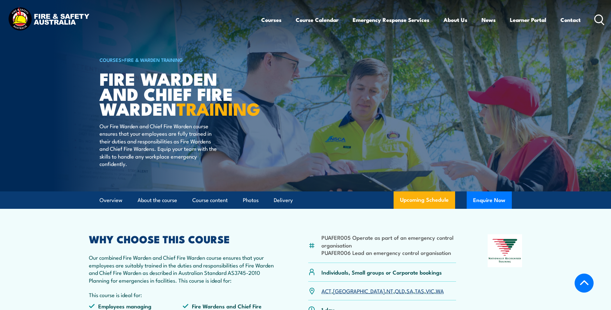  I want to click on a: About the course, so click(157, 200).